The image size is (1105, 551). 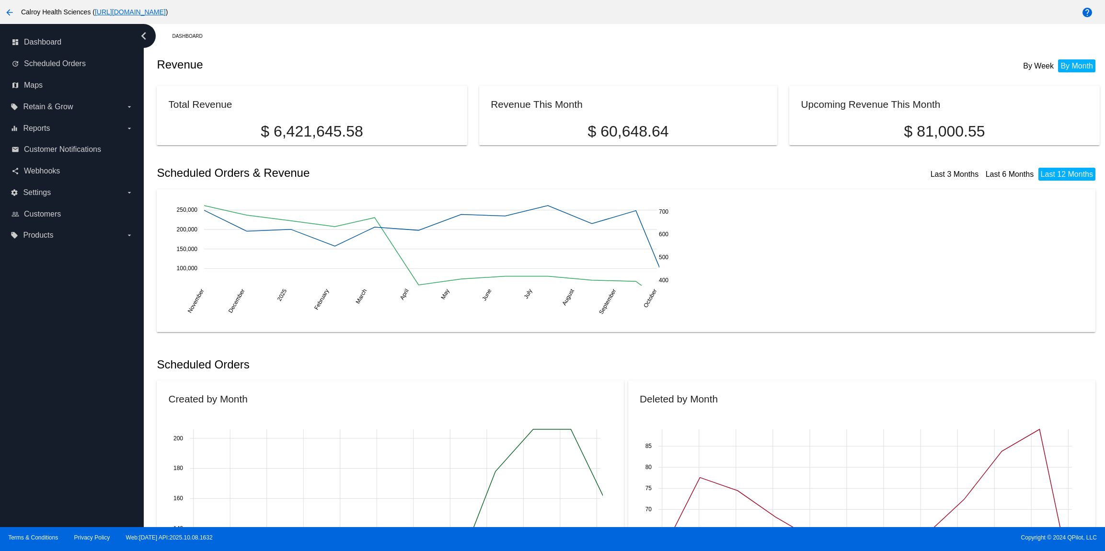 What do you see at coordinates (649, 489) in the screenshot?
I see `text: 75` at bounding box center [649, 489].